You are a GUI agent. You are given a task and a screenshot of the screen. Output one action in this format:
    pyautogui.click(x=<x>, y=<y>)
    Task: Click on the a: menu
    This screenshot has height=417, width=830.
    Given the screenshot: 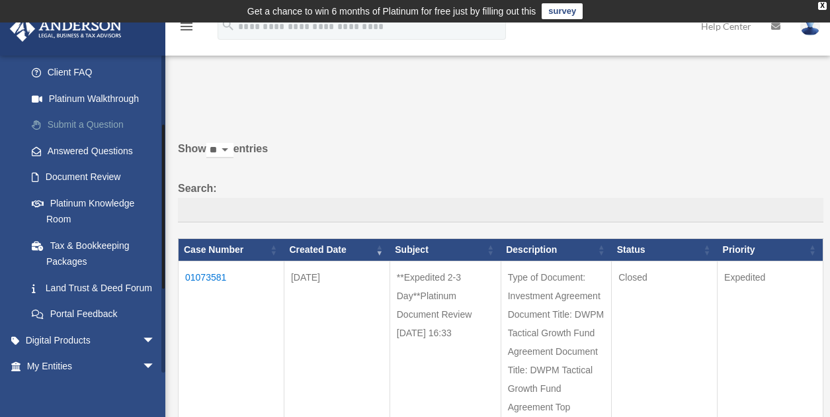 What is the action you would take?
    pyautogui.click(x=187, y=28)
    